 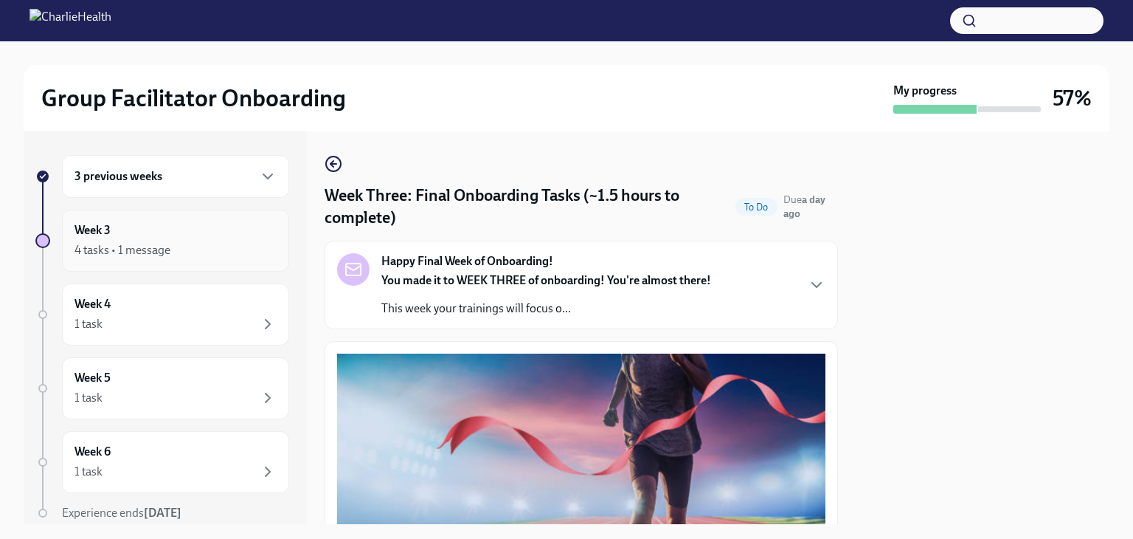 What do you see at coordinates (804, 207) in the screenshot?
I see `span: Due` at bounding box center [804, 207].